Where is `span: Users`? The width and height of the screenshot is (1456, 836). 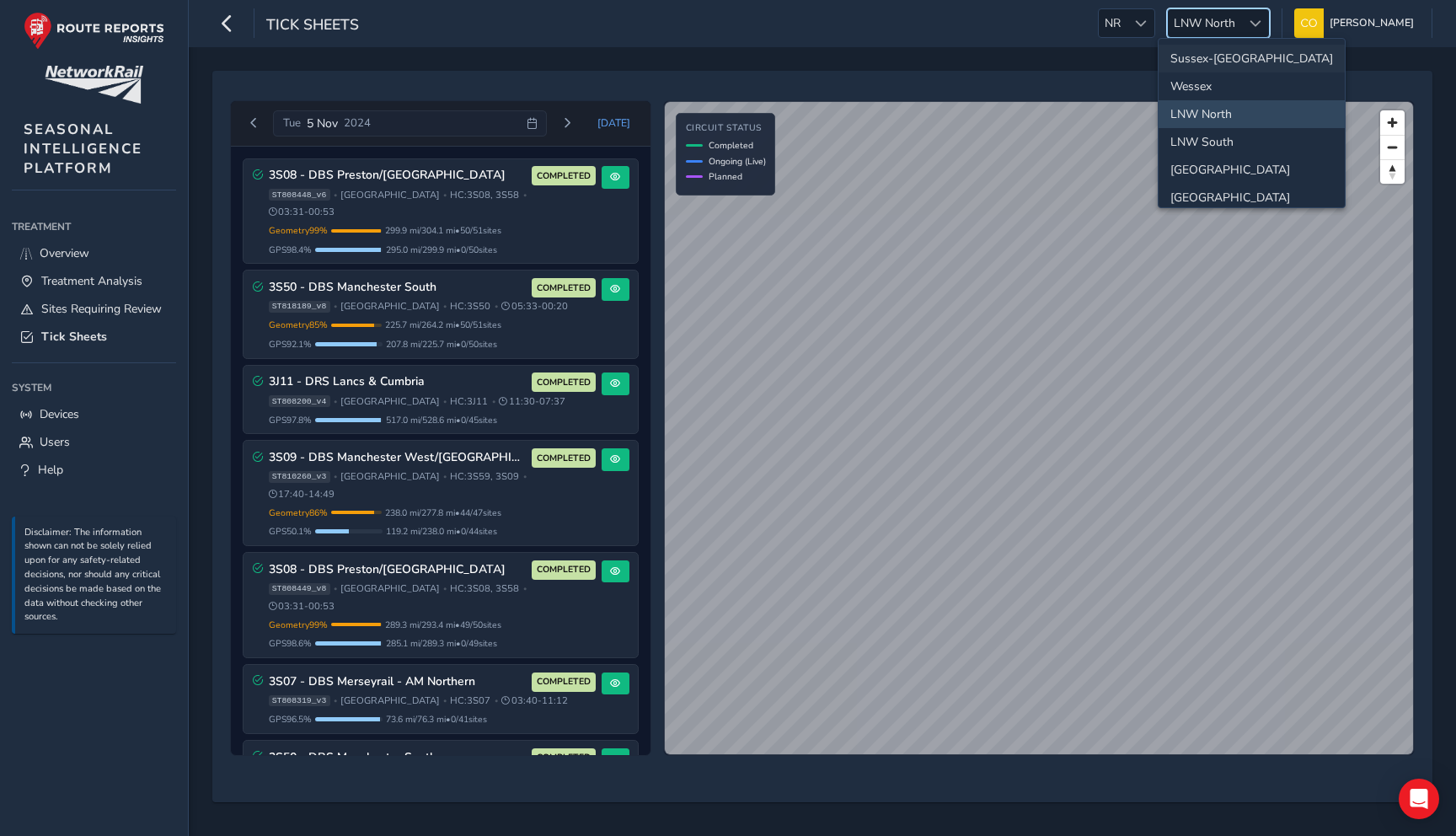
span: Users is located at coordinates (55, 441).